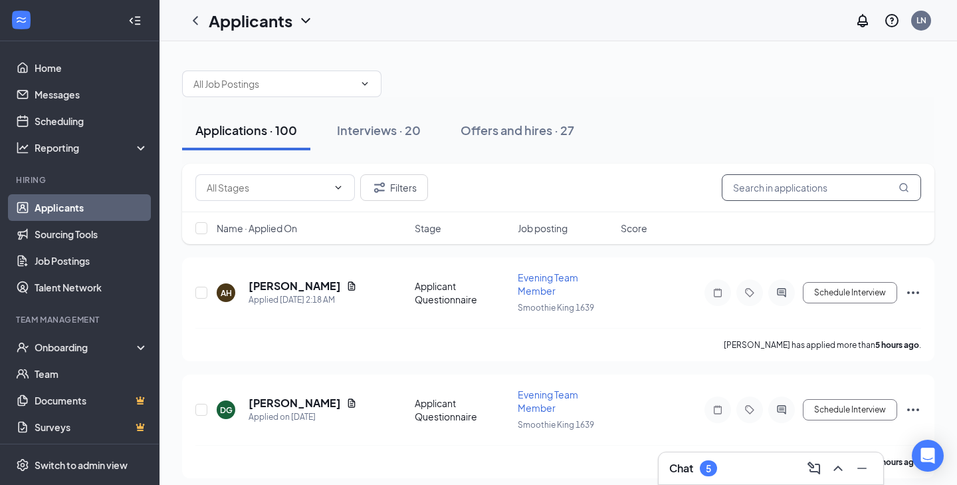  Describe the element at coordinates (246, 130) in the screenshot. I see `div: Applications · 100` at that location.